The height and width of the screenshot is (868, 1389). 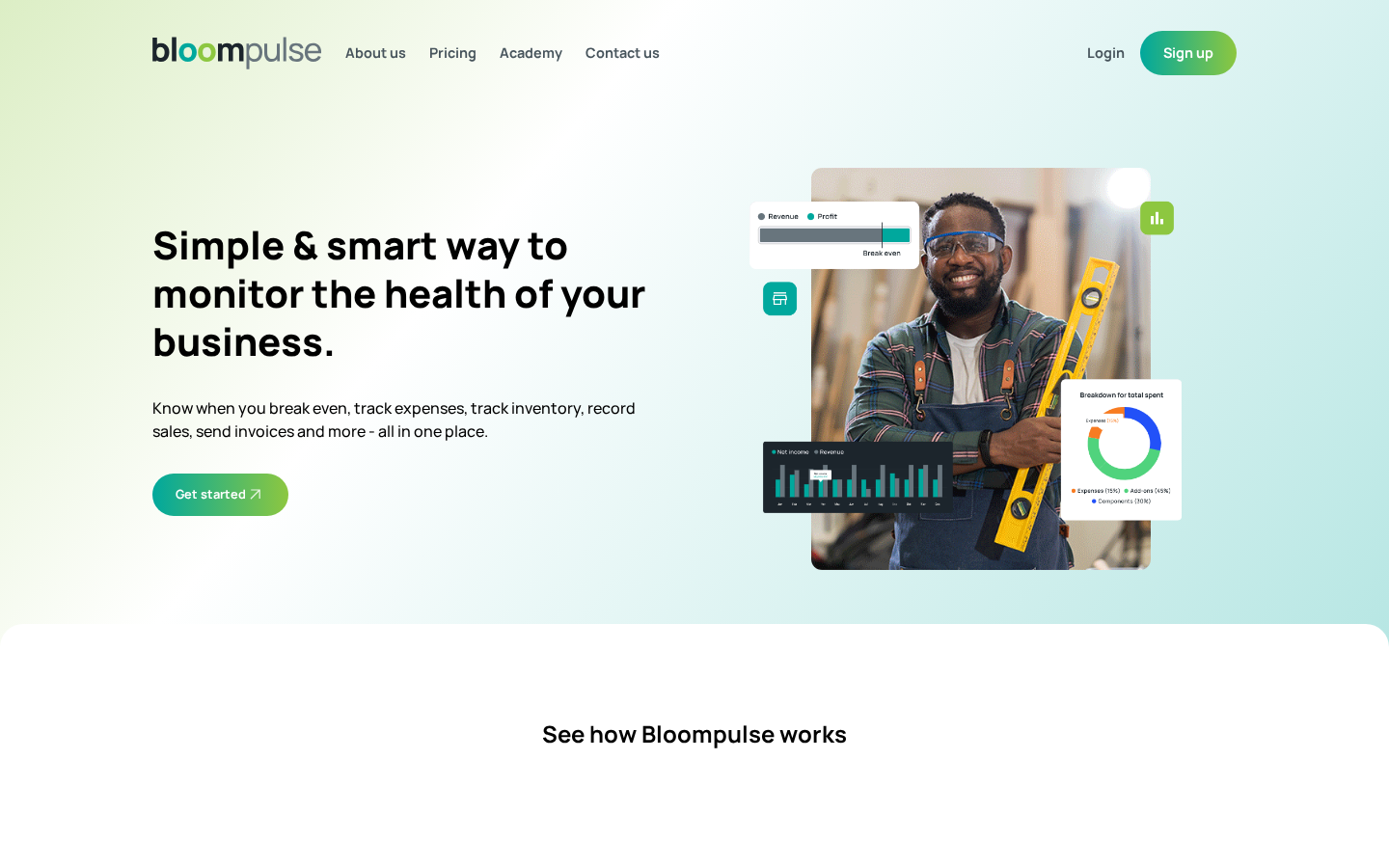 I want to click on a: Login, so click(x=1113, y=53).